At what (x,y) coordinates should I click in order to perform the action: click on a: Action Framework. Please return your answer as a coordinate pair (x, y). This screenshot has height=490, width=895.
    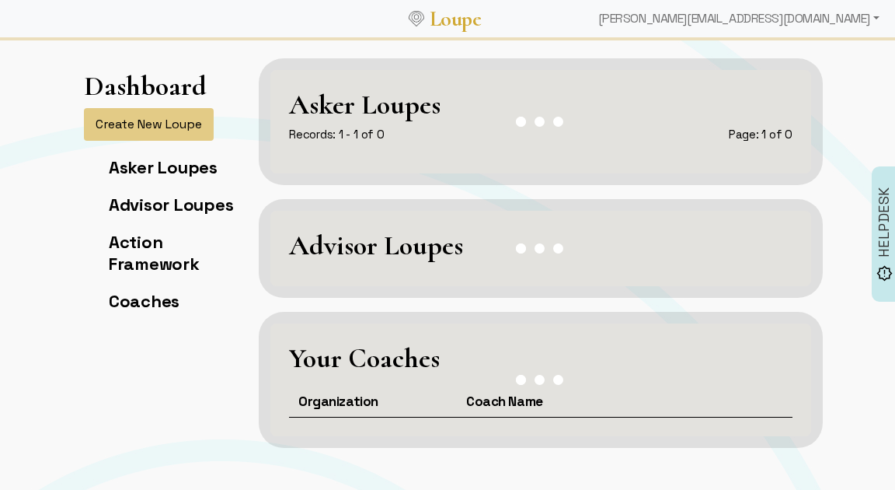
    Looking at the image, I should click on (154, 253).